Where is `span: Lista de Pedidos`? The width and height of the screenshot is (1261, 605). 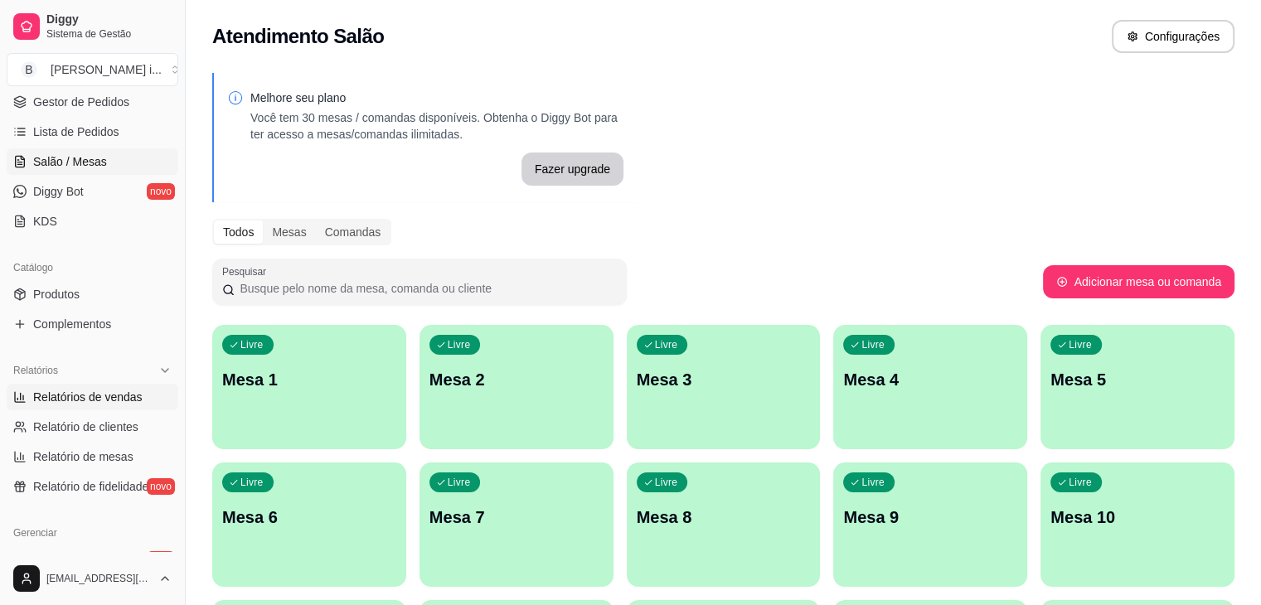
span: Lista de Pedidos is located at coordinates (76, 132).